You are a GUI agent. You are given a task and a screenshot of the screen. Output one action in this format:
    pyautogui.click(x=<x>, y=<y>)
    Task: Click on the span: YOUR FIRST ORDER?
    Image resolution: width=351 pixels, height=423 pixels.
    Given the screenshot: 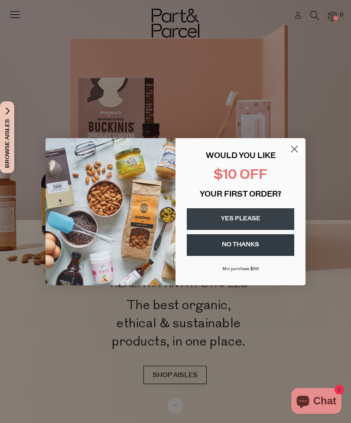 What is the action you would take?
    pyautogui.click(x=241, y=195)
    